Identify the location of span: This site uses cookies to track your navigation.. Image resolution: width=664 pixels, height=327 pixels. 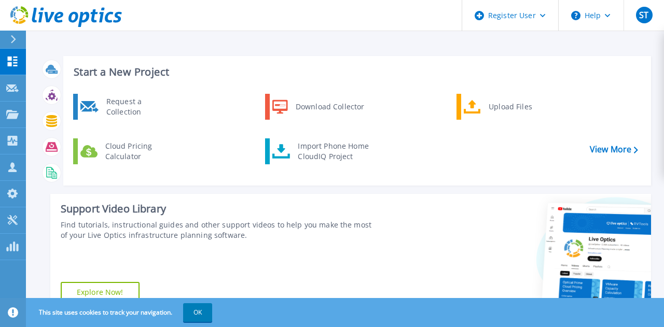
(120, 313).